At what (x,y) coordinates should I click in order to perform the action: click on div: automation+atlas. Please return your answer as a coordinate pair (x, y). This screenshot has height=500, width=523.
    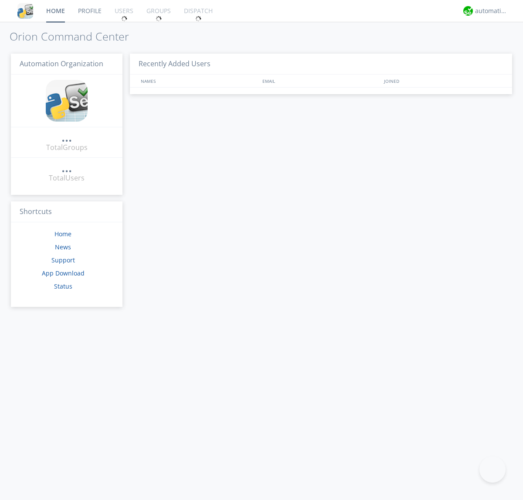
    Looking at the image, I should click on (491, 11).